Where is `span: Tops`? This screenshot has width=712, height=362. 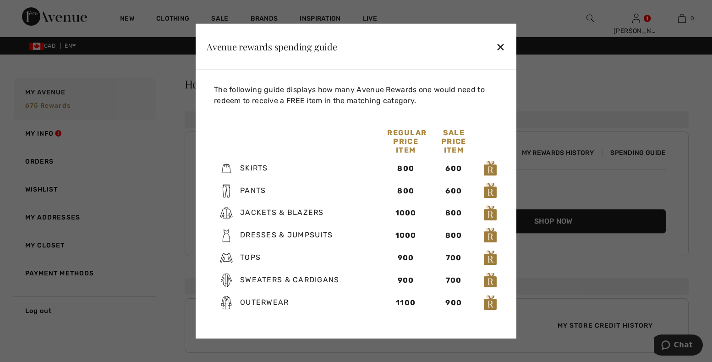 span: Tops is located at coordinates (250, 257).